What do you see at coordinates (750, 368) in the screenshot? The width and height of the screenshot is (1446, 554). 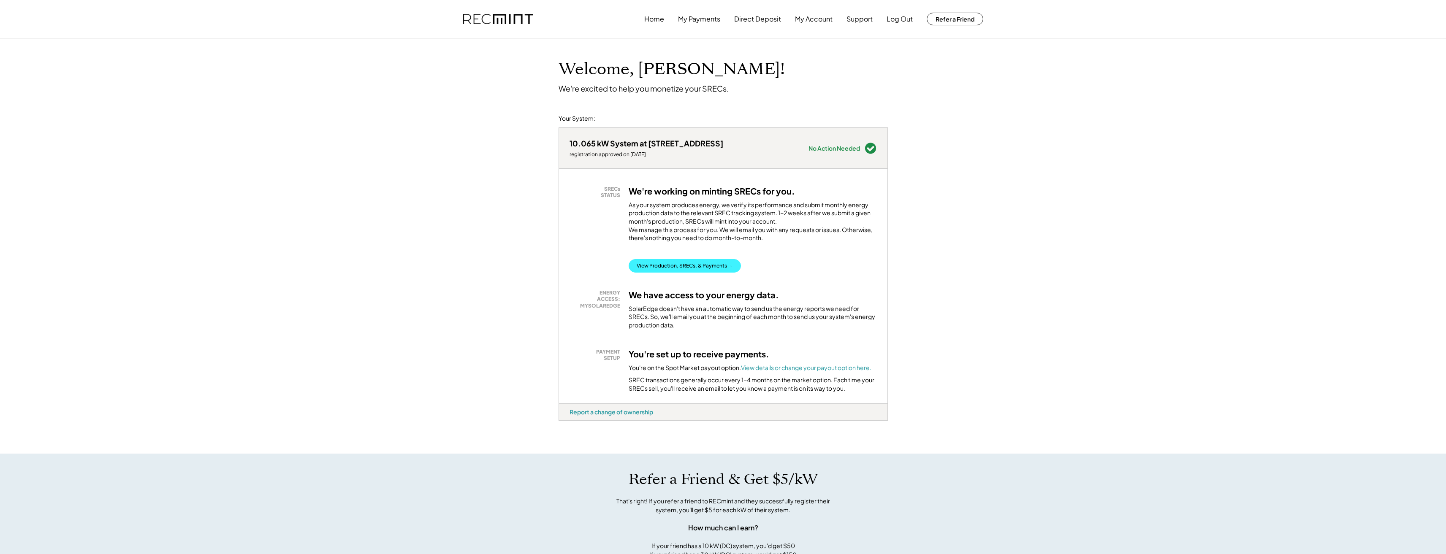 I see `div: You're on the Spot Market payout option.` at bounding box center [750, 368].